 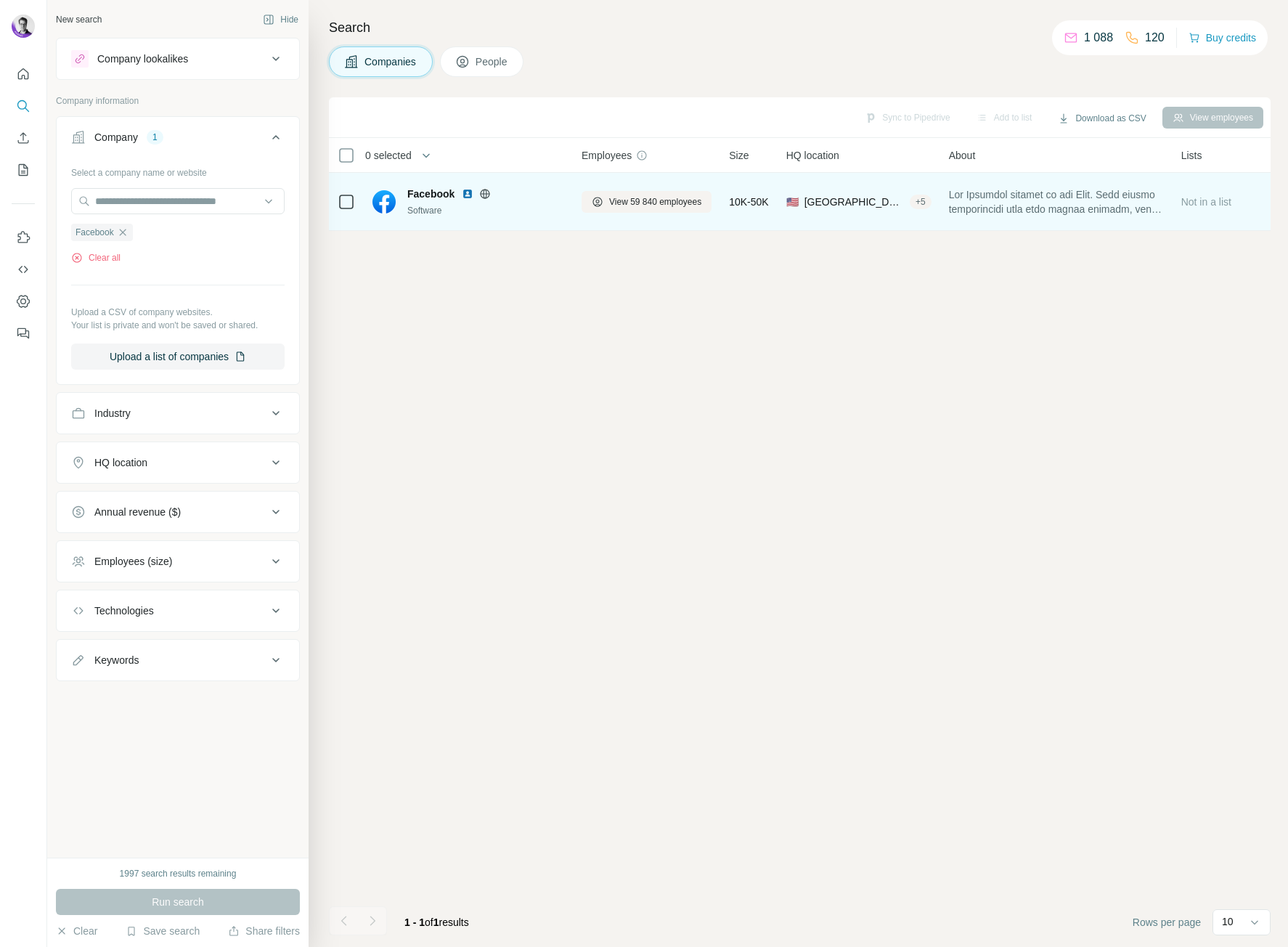 What do you see at coordinates (132, 561) in the screenshot?
I see `div: Employees (size)` at bounding box center [132, 561].